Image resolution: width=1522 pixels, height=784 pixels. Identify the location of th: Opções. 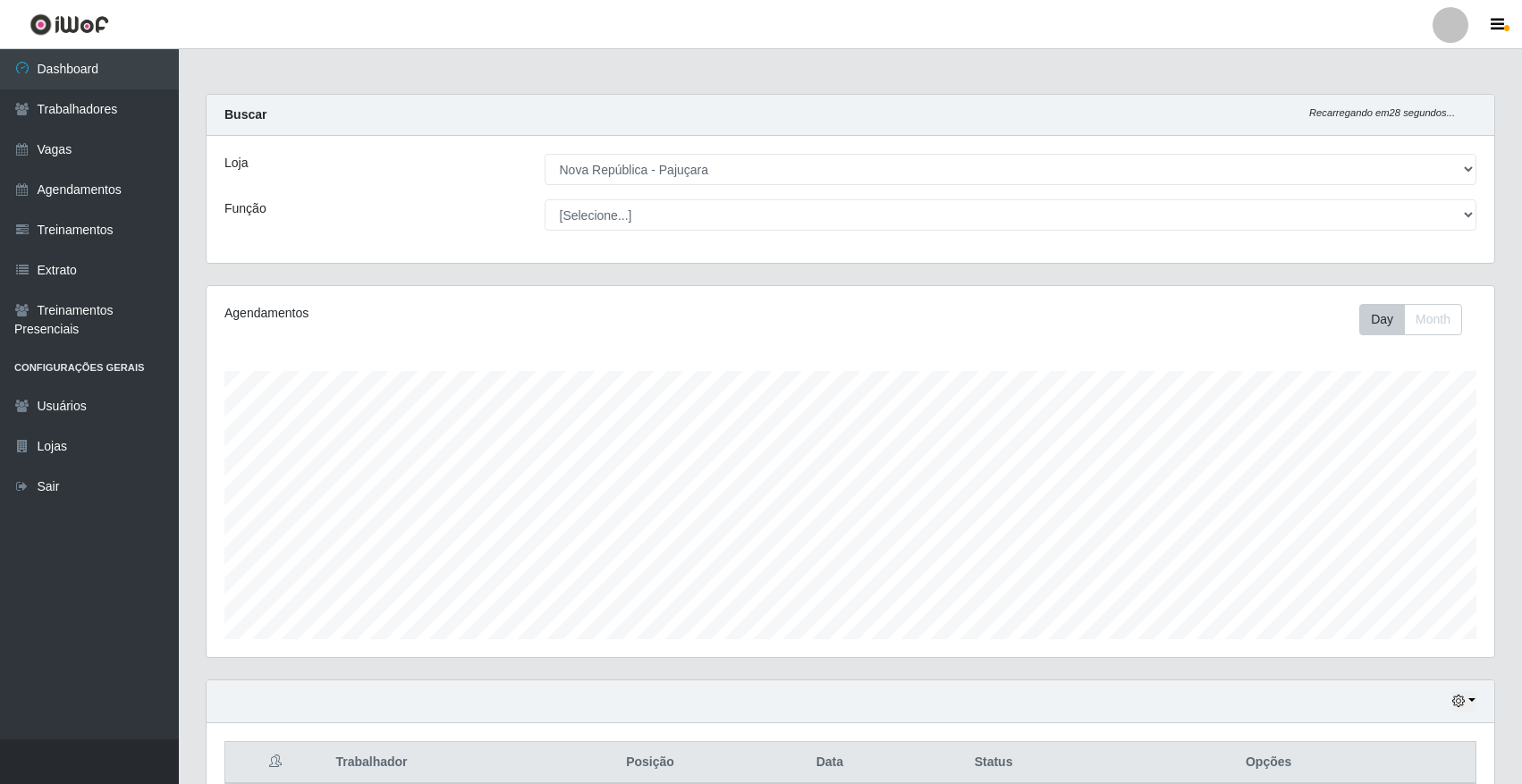
(1267, 762).